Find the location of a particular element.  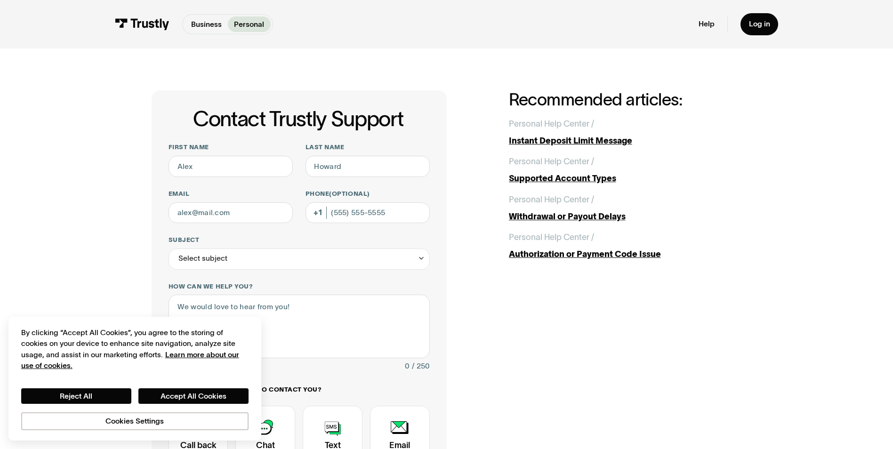

p: Business is located at coordinates (206, 24).